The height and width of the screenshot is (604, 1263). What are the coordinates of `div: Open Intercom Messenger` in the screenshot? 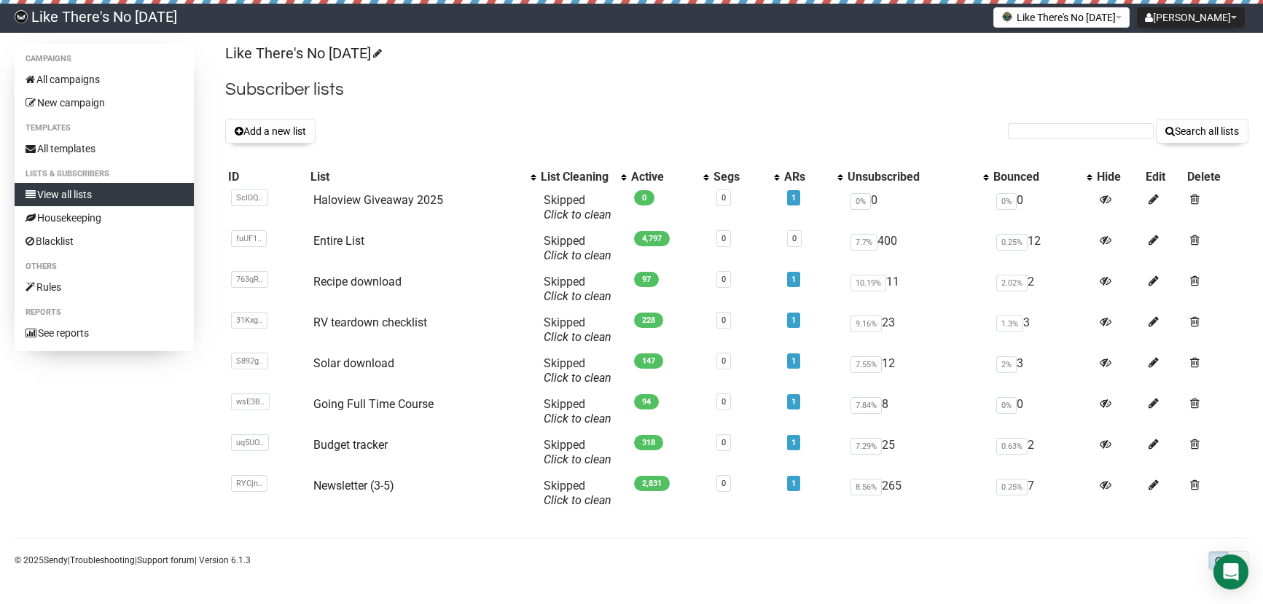 It's located at (1231, 572).